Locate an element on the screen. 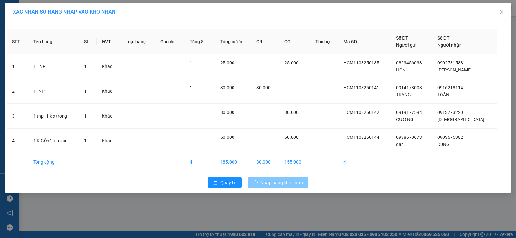 This screenshot has width=516, height=238. span: 0903675982 is located at coordinates (450, 137).